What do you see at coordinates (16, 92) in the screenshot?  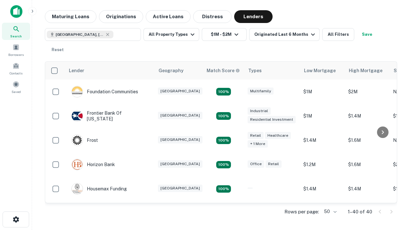 I see `span: Saved` at bounding box center [16, 92].